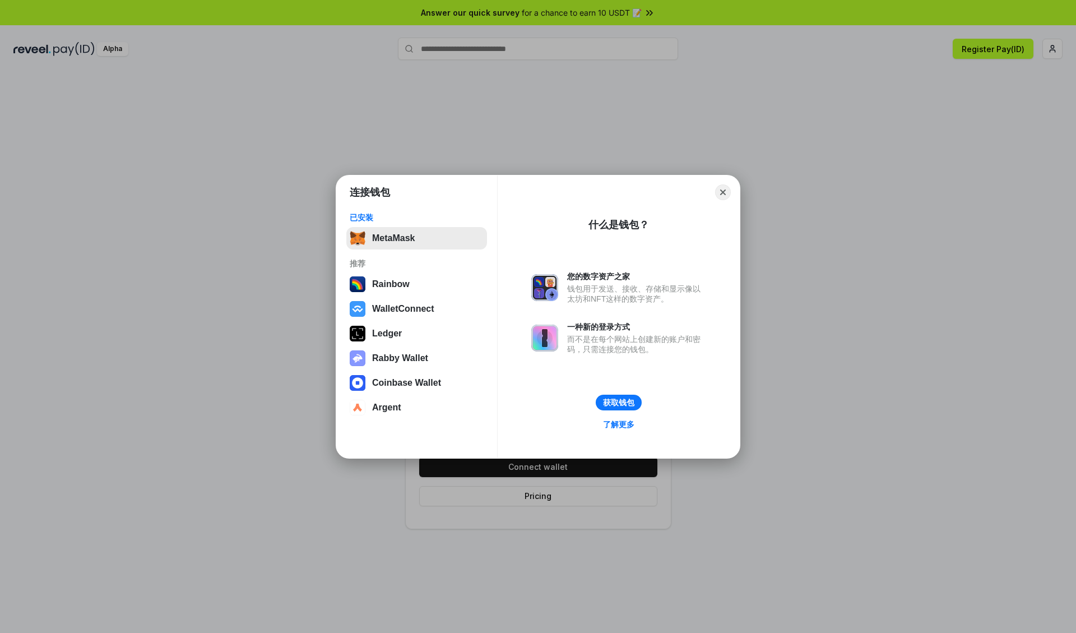  What do you see at coordinates (416, 383) in the screenshot?
I see `button: Coinbase Wallet` at bounding box center [416, 383].